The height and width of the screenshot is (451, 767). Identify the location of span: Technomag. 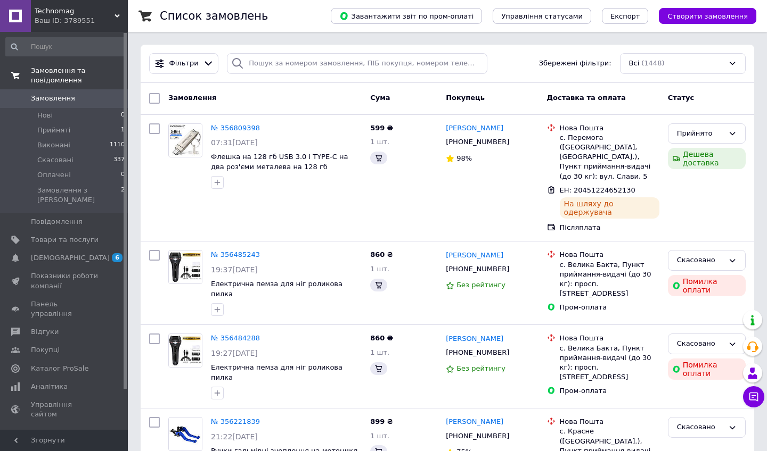
(75, 11).